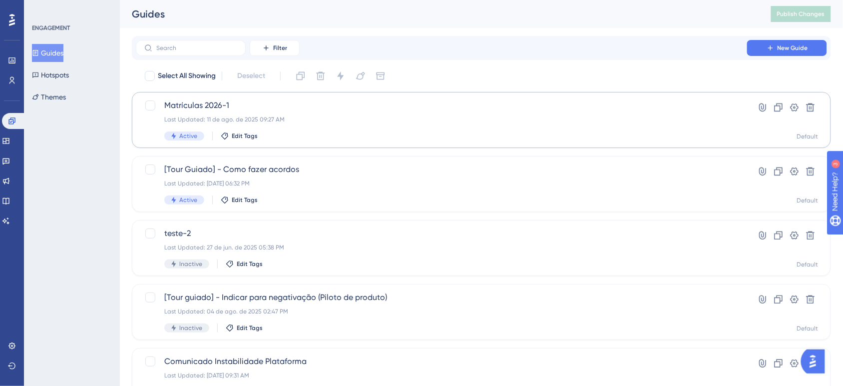 This screenshot has height=386, width=843. Describe the element at coordinates (49, 97) in the screenshot. I see `button: Themes` at that location.